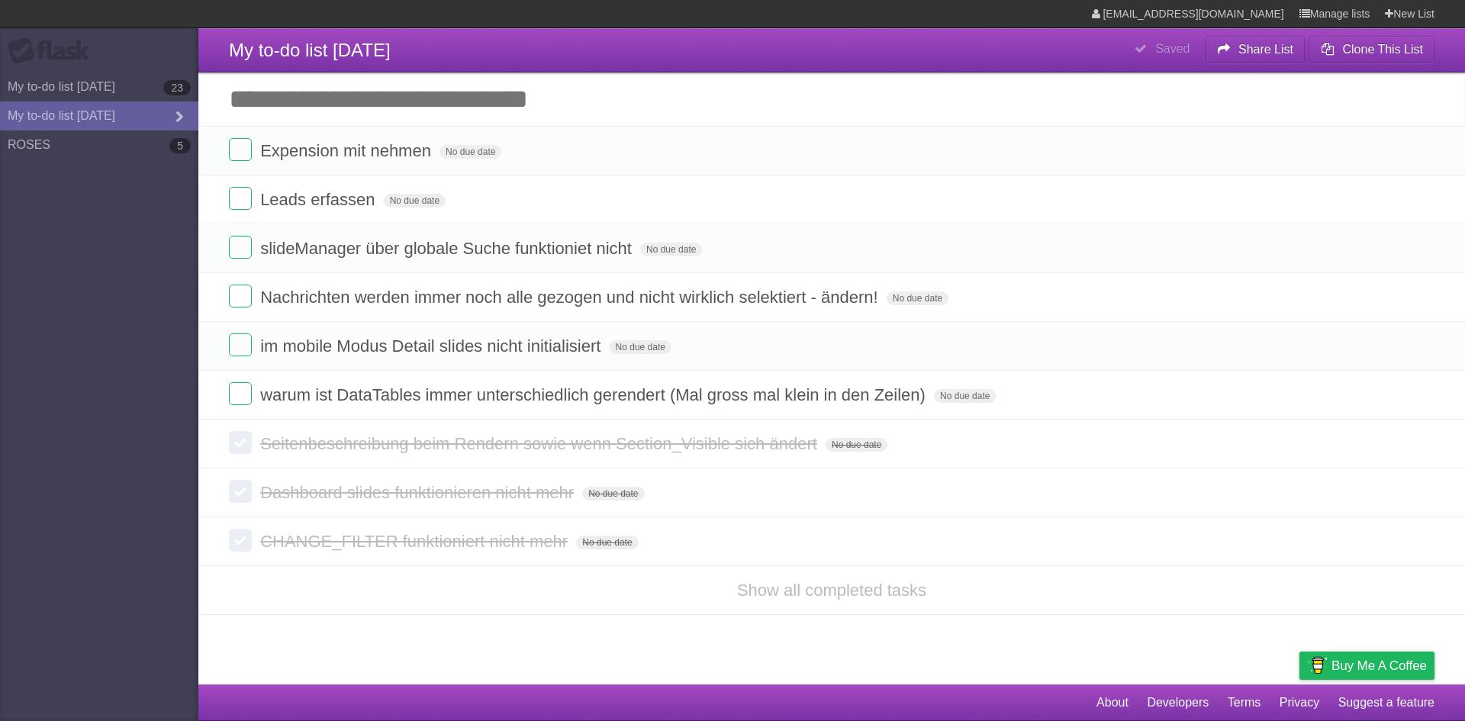 The height and width of the screenshot is (721, 1465). What do you see at coordinates (419, 492) in the screenshot?
I see `span: Dashboard slides funktionieren nicht mehr` at bounding box center [419, 492].